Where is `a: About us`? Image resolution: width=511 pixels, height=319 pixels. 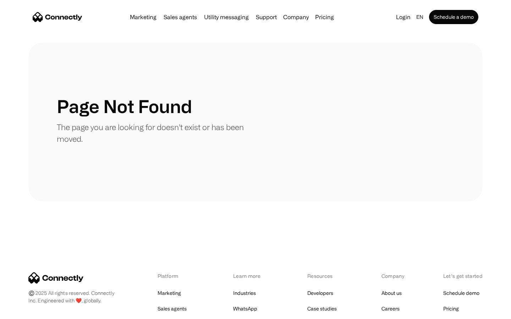 a: About us is located at coordinates (391, 293).